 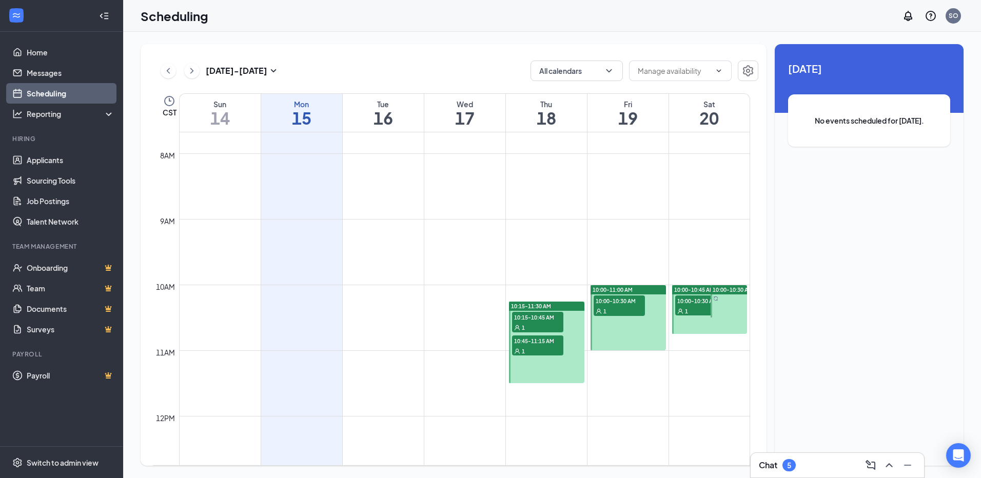 What do you see at coordinates (302, 113) in the screenshot?
I see `a: September 15, 2025` at bounding box center [302, 113].